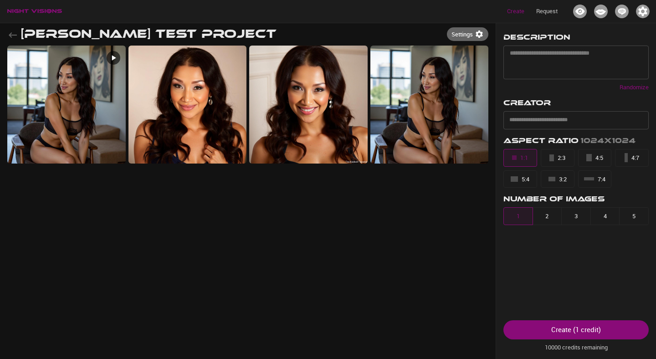 This screenshot has width=656, height=359. What do you see at coordinates (557, 179) in the screenshot?
I see `button: 3:2` at bounding box center [557, 179].